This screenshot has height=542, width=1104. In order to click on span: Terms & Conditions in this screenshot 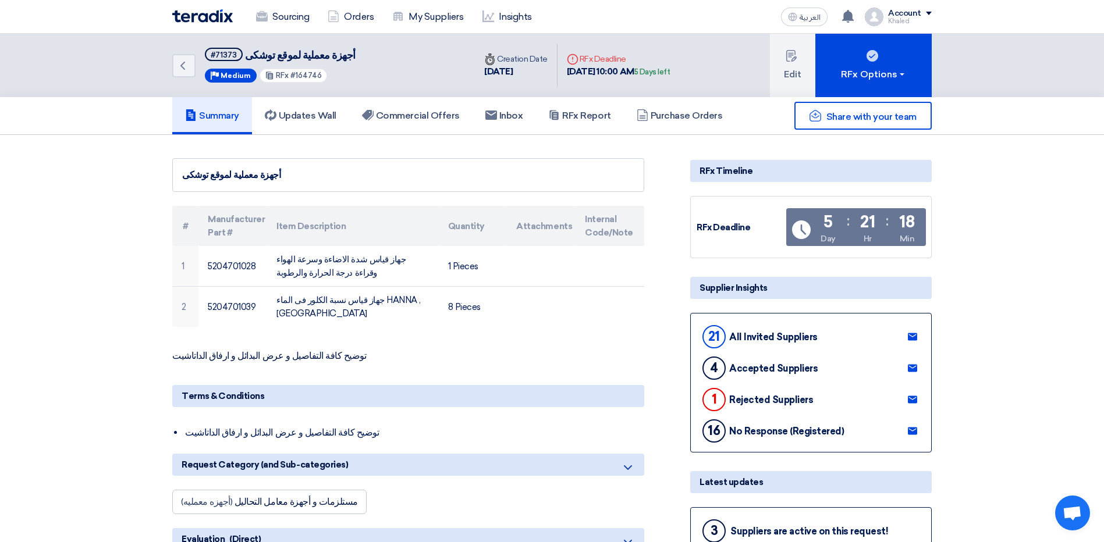, I will do `click(223, 396)`.